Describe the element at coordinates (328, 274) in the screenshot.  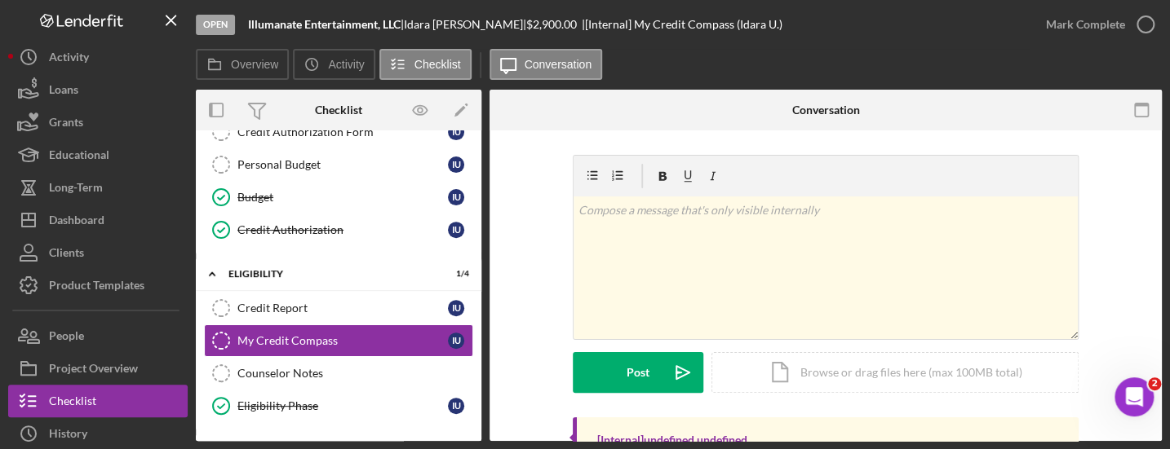
I see `div: ELIGIBILITY` at that location.